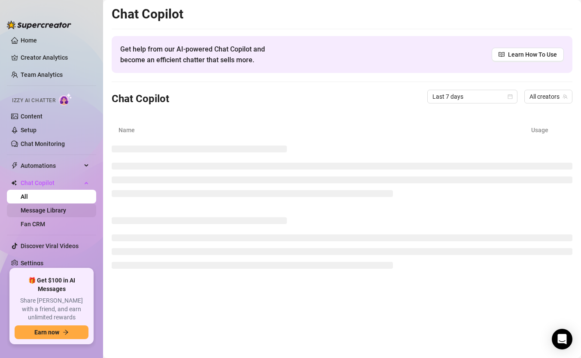  I want to click on span: 🎁 Get $100 in AI Messages, so click(52, 285).